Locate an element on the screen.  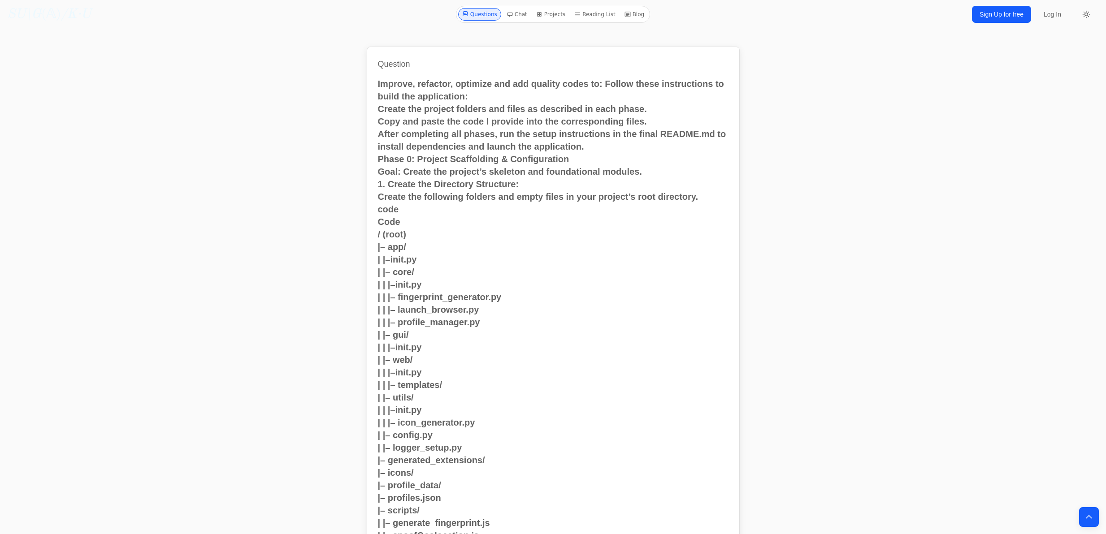
button: Back to top is located at coordinates (1089, 517).